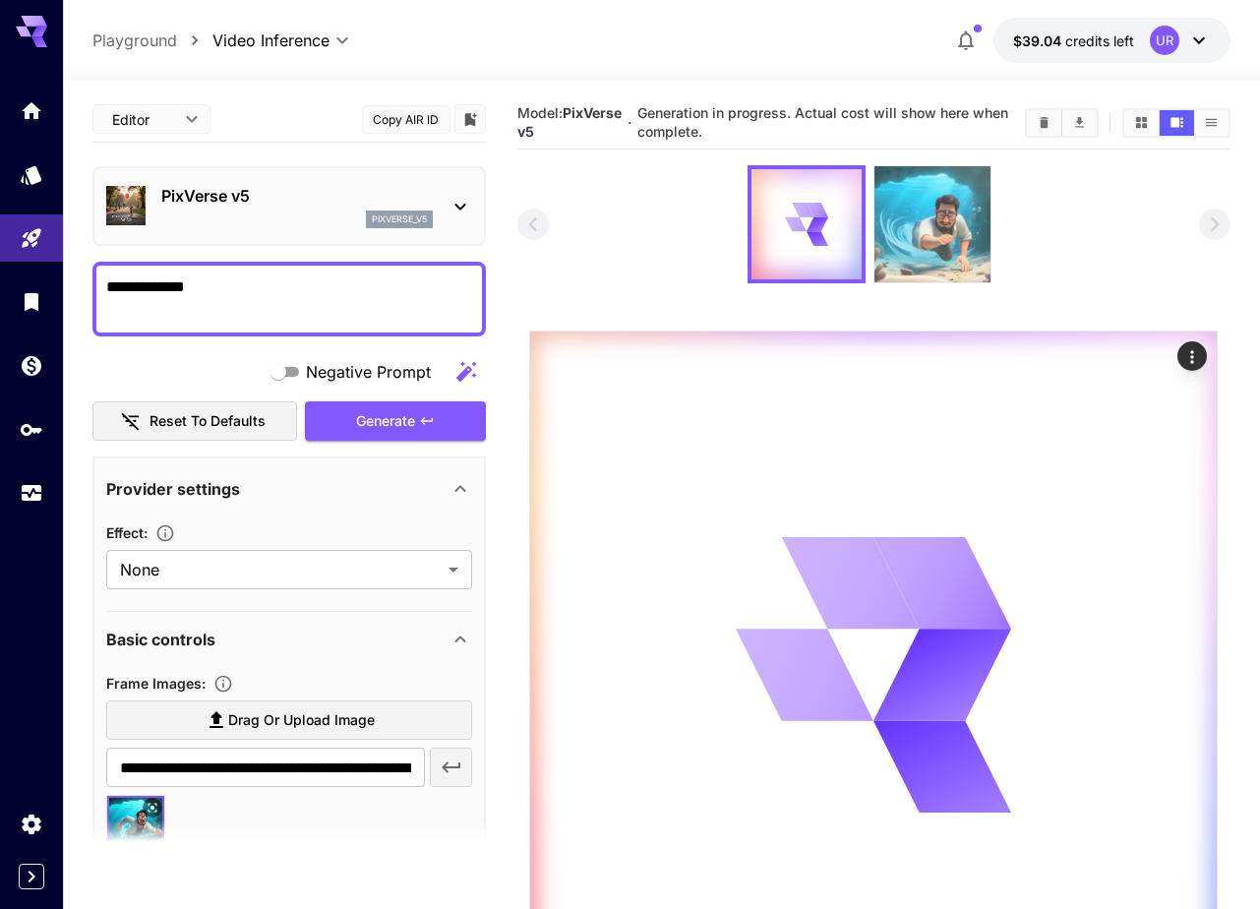 This screenshot has width=1260, height=909. Describe the element at coordinates (822, 122) in the screenshot. I see `span: Generation in progress. Actual cost will show here when complete.` at that location.